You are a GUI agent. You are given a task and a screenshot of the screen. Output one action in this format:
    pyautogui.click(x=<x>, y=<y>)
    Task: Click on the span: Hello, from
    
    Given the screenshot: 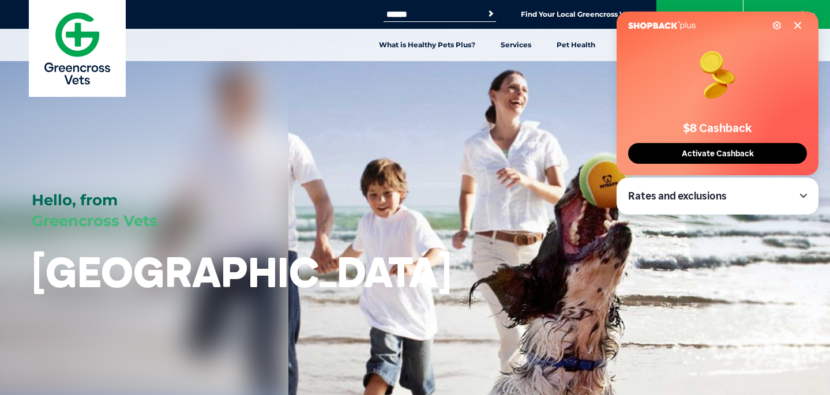 What is the action you would take?
    pyautogui.click(x=74, y=200)
    